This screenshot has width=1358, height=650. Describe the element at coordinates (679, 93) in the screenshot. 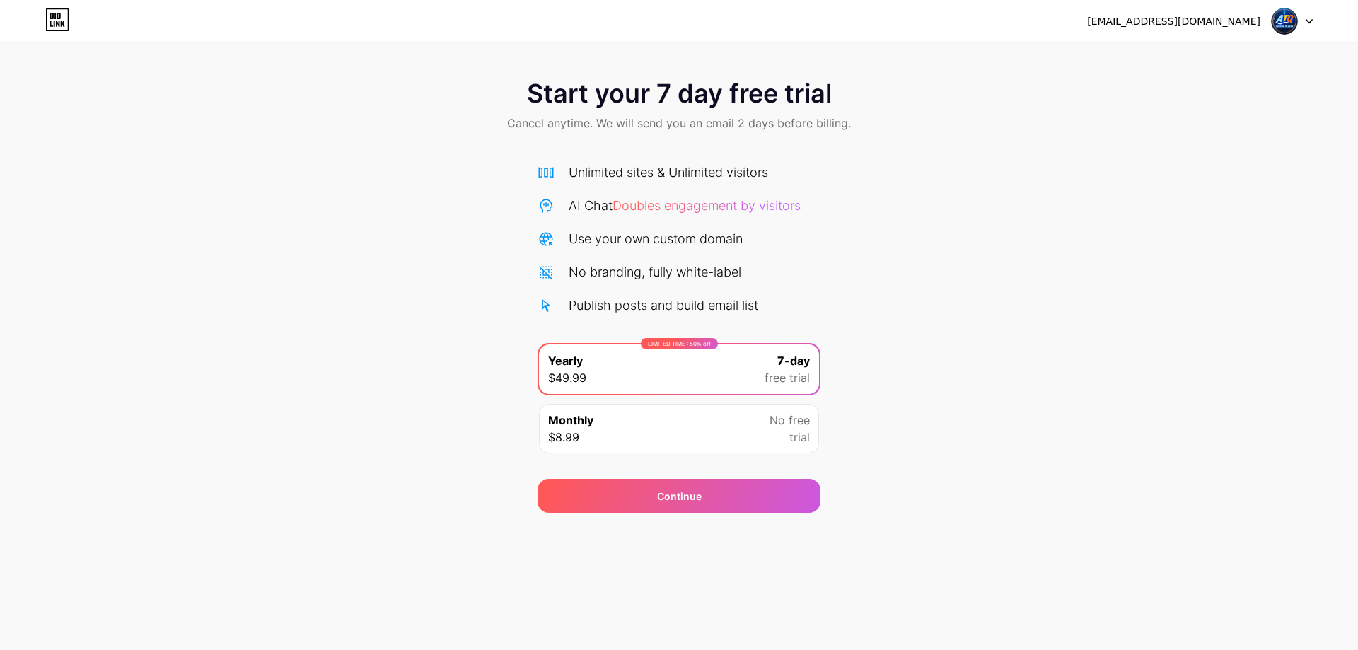

I see `span: Start your 7 day free trial` at that location.